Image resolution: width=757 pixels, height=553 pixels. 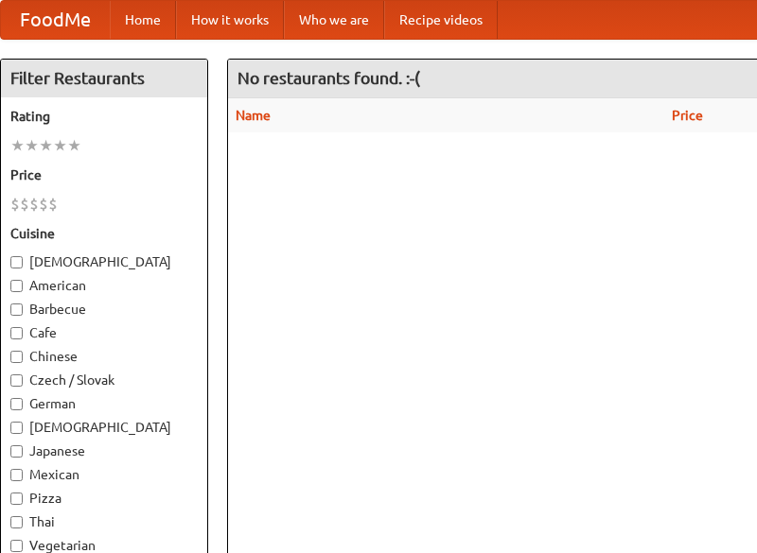 What do you see at coordinates (104, 522) in the screenshot?
I see `label: Thai` at bounding box center [104, 522].